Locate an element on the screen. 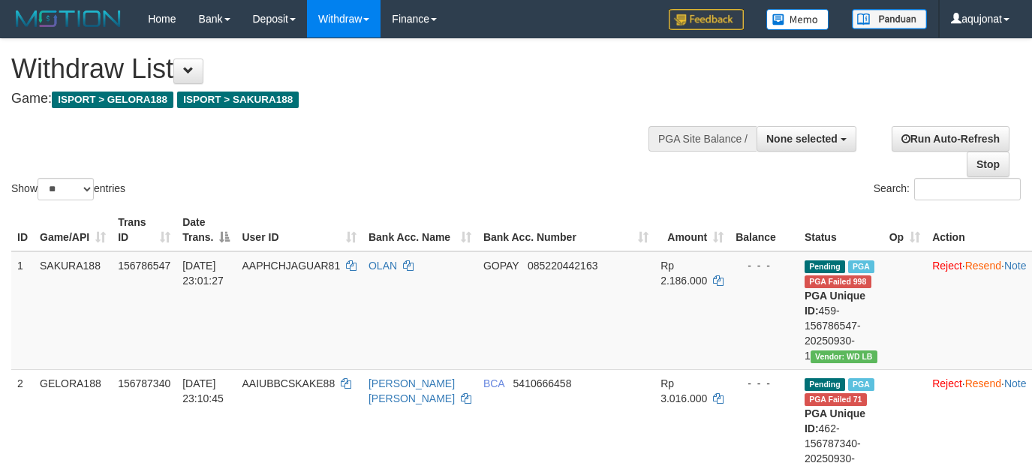  span: GOPAY is located at coordinates (501, 266).